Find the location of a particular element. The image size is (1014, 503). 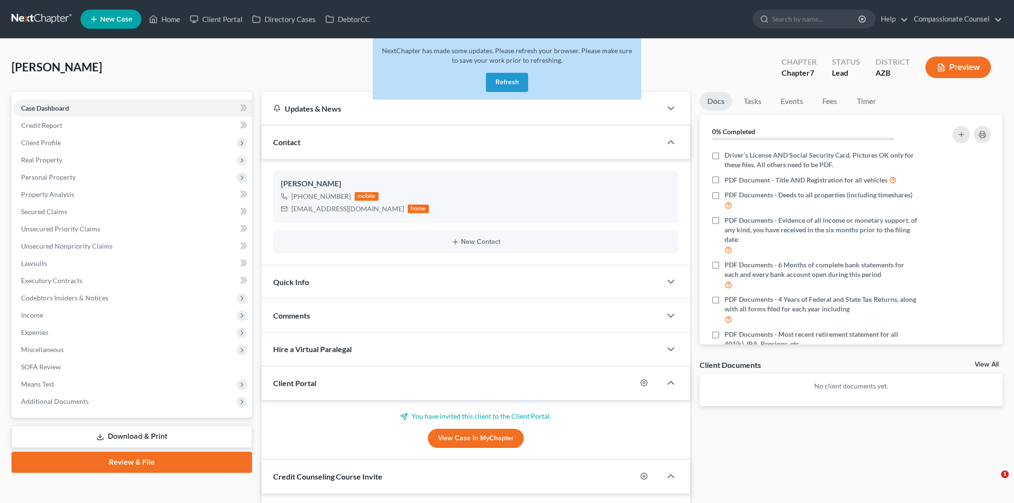

span: Client Profile is located at coordinates (41, 142).